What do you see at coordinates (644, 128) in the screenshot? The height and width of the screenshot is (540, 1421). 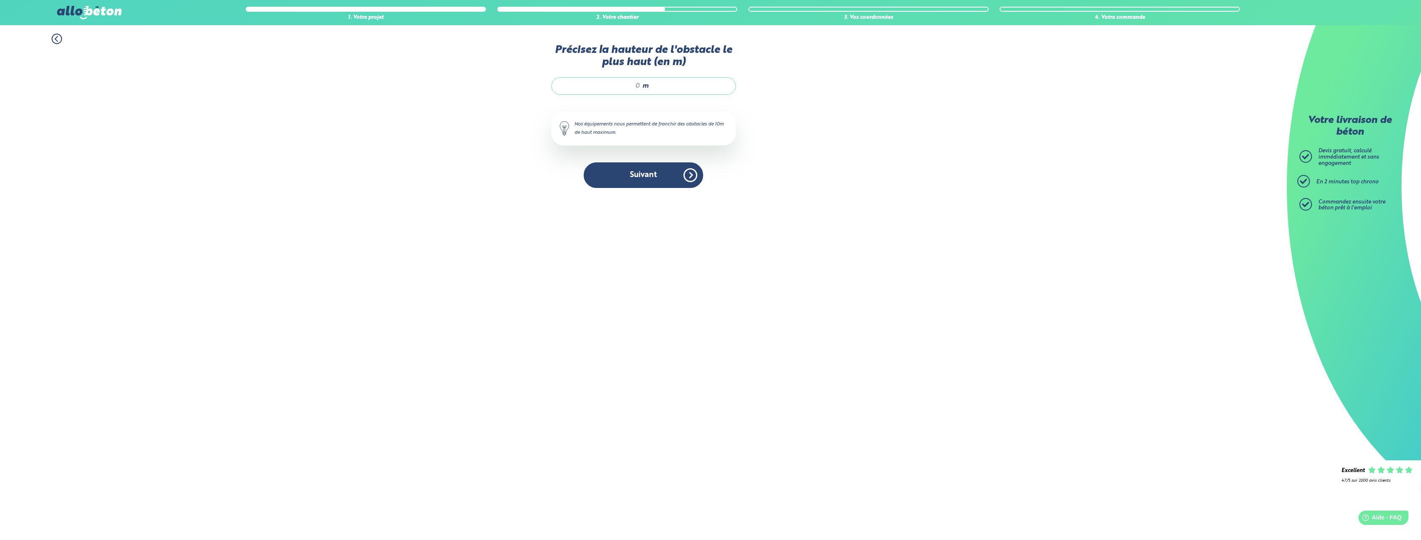 I see `div: Nos équipements nous permettent de franchir des obstacles de 10m de haut maximum.` at bounding box center [644, 128].